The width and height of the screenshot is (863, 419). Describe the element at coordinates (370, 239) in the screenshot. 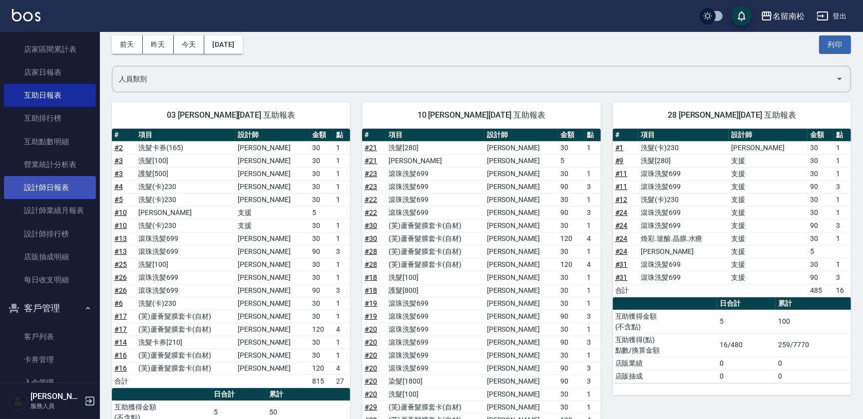

I see `a: #30` at that location.